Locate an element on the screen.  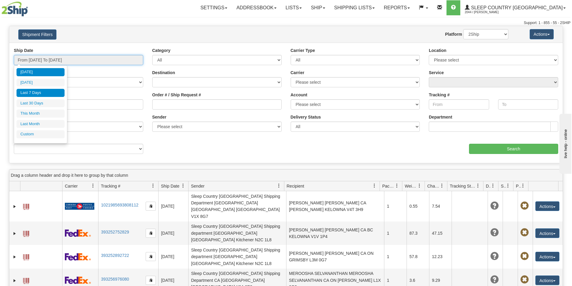
label: Tracking # is located at coordinates (439, 95).